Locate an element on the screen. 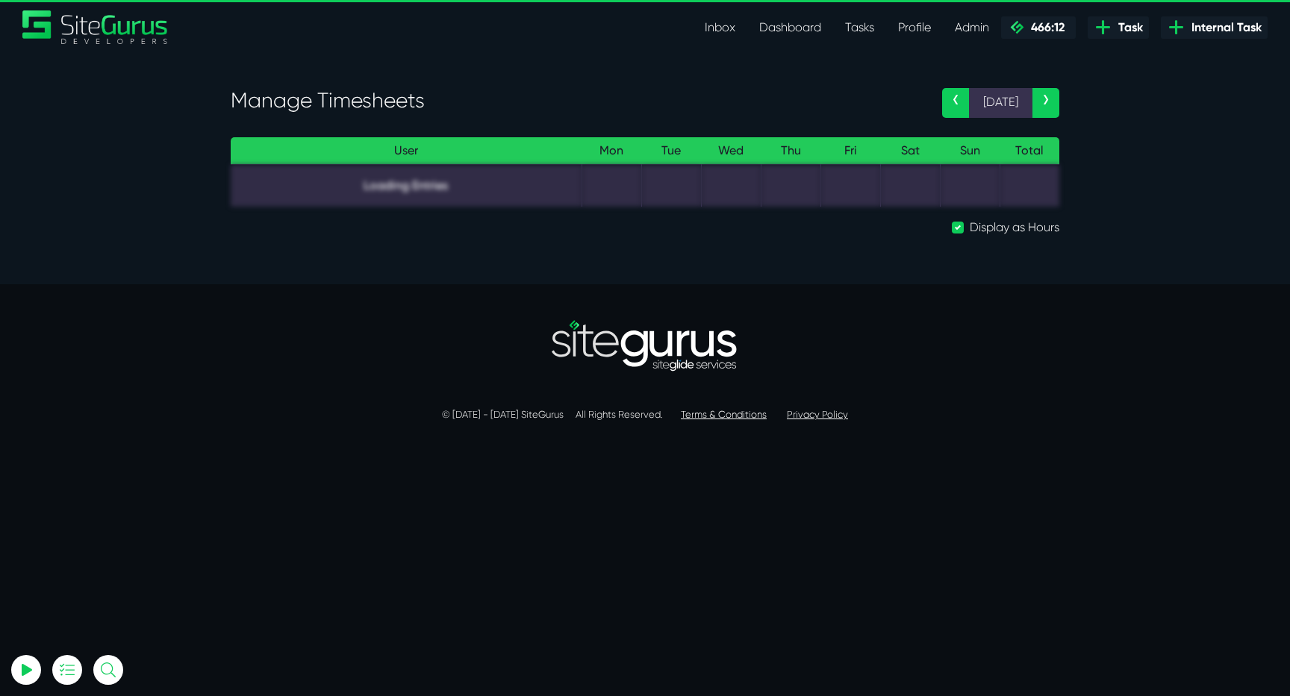 This screenshot has height=696, width=1290. span: Internal Task is located at coordinates (1223, 28).